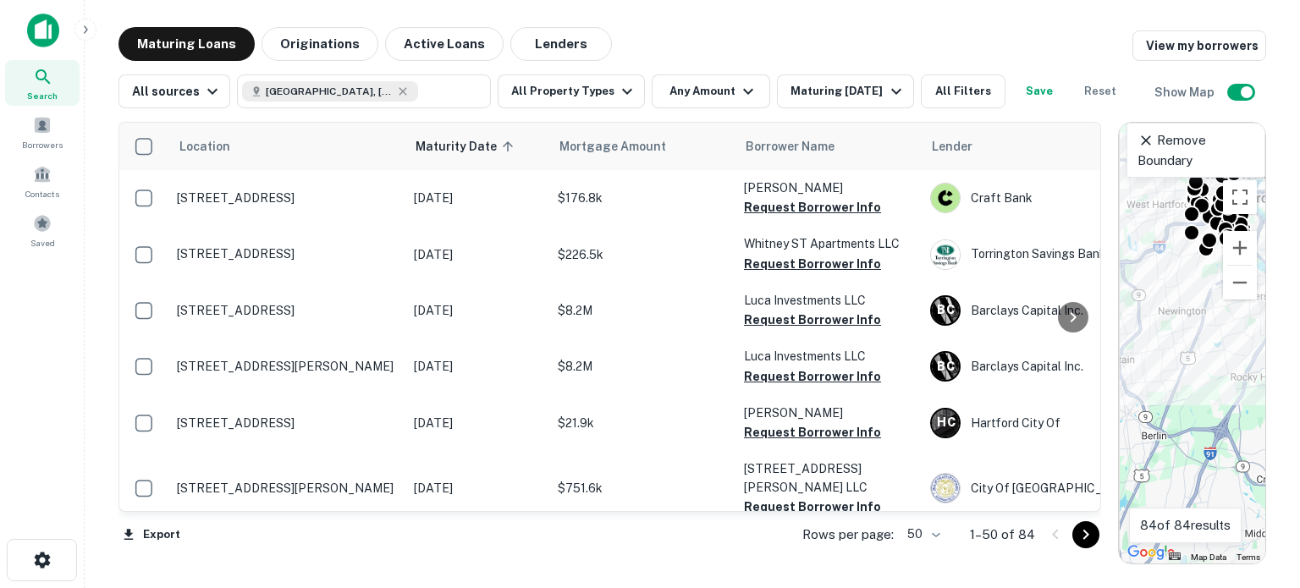 The height and width of the screenshot is (588, 1300). Describe the element at coordinates (42, 145) in the screenshot. I see `span: Borrowers` at that location.